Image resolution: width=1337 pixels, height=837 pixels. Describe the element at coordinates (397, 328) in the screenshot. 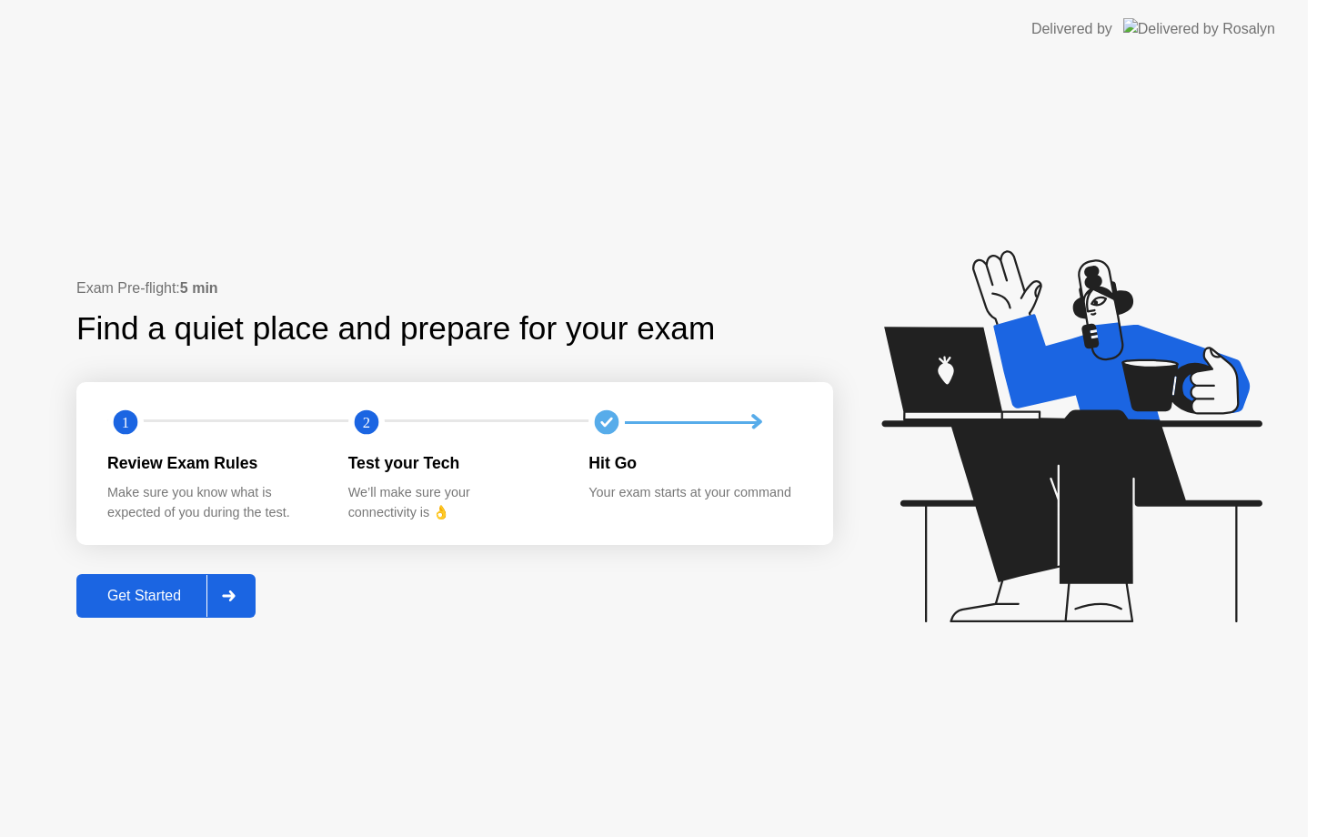

I see `div: Find a quiet place and prepare for your exam` at that location.